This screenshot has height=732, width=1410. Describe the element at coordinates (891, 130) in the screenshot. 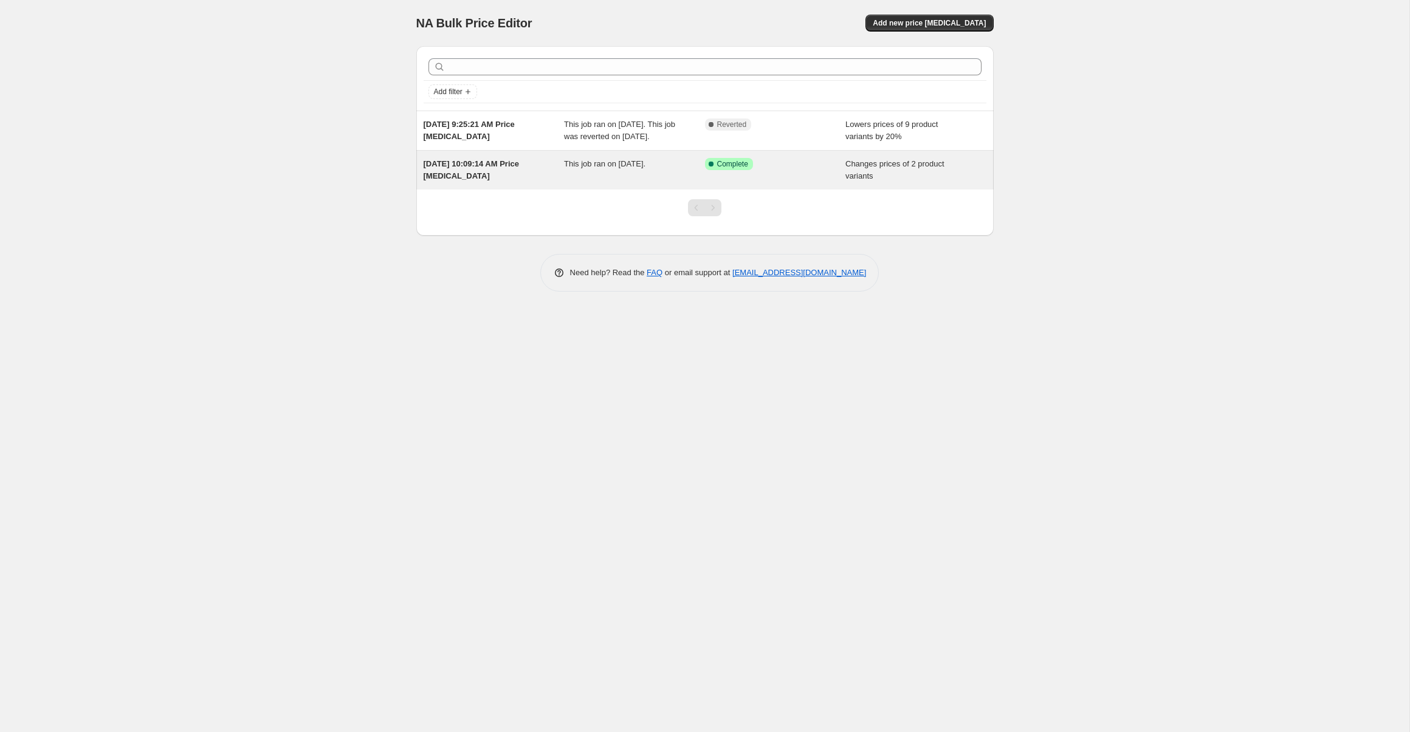

I see `span: Lowers prices of 9 product variants by 20%` at that location.